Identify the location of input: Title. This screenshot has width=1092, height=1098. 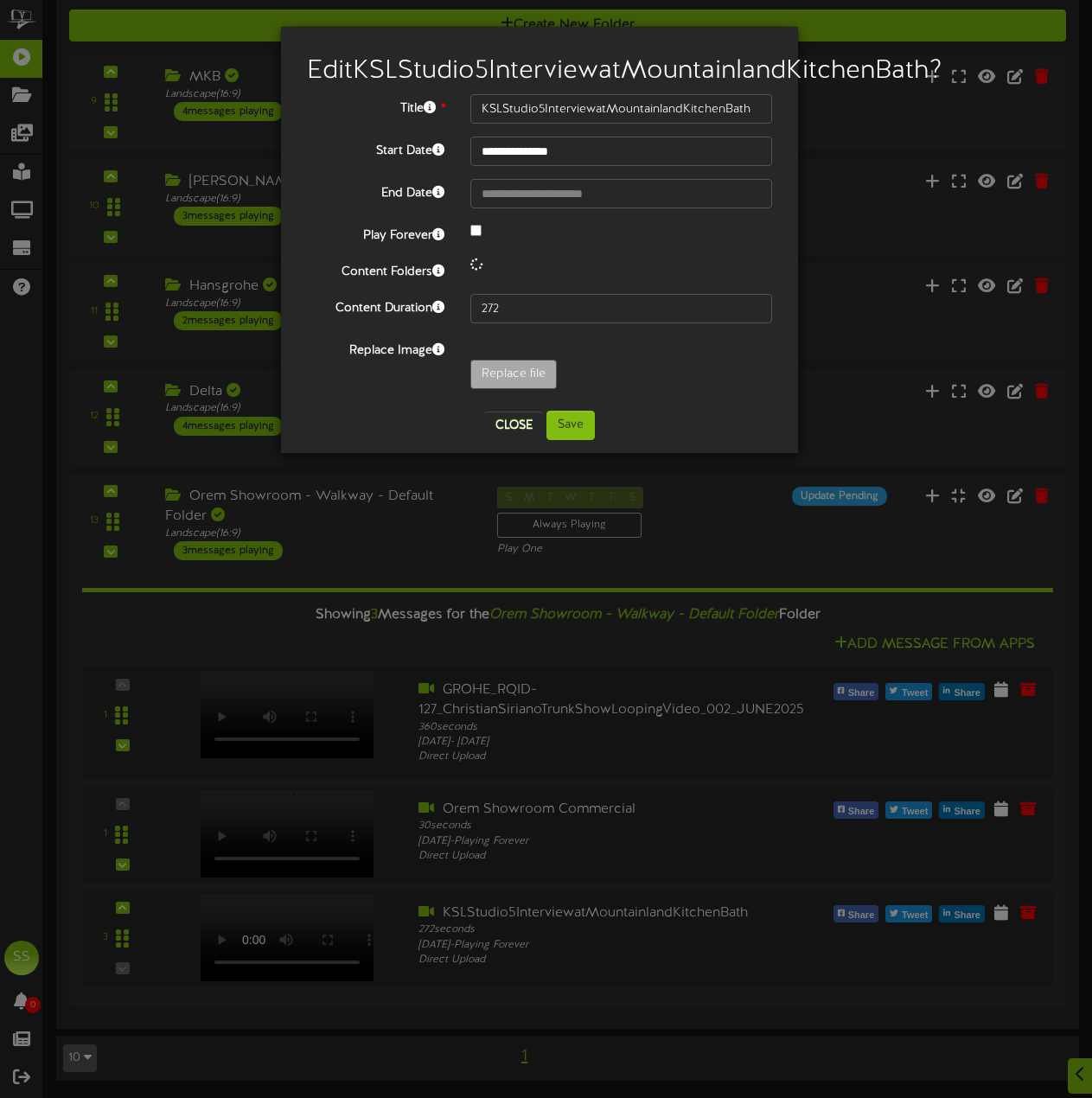
(621, 109).